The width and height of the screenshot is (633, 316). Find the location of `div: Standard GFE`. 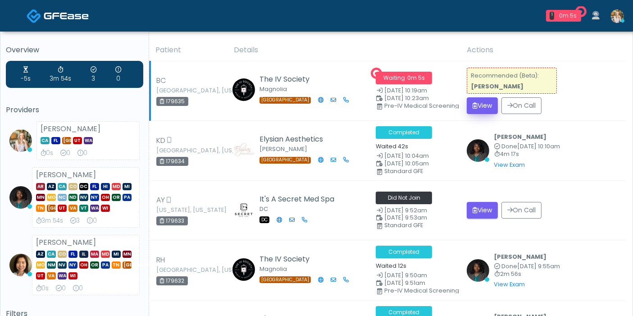

div: Standard GFE is located at coordinates (425, 171).